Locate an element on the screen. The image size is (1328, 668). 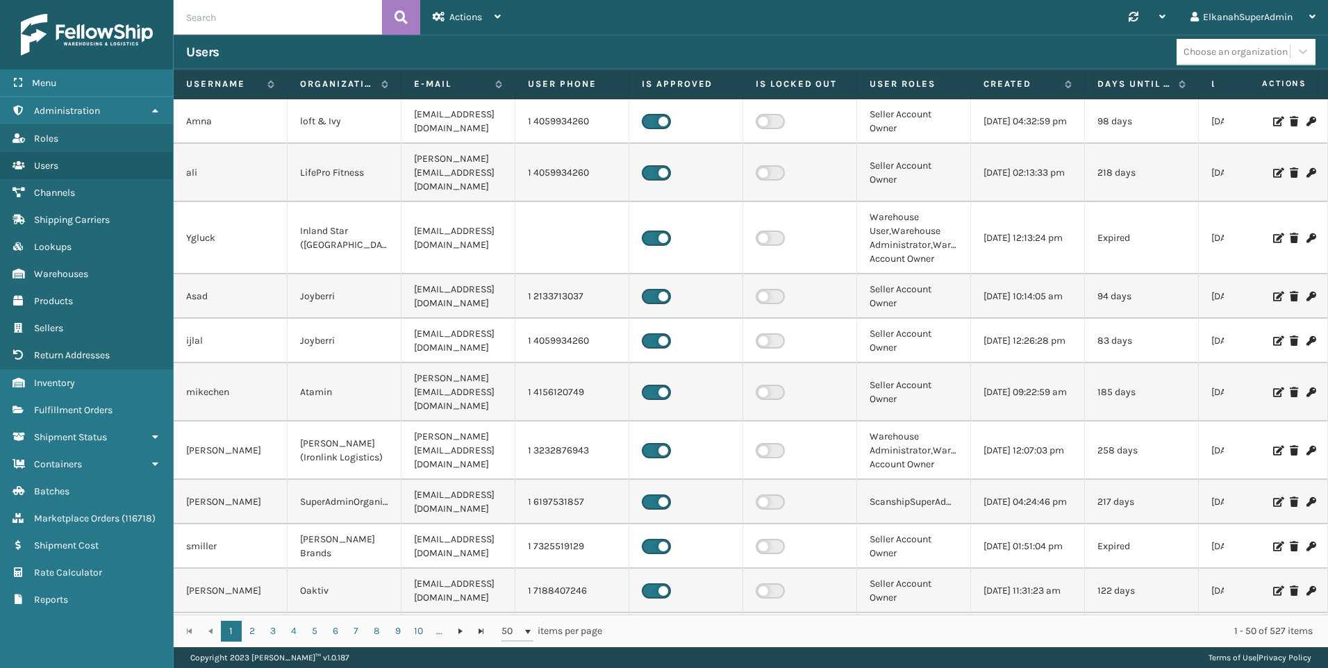
td: 98 days is located at coordinates (1142, 122).